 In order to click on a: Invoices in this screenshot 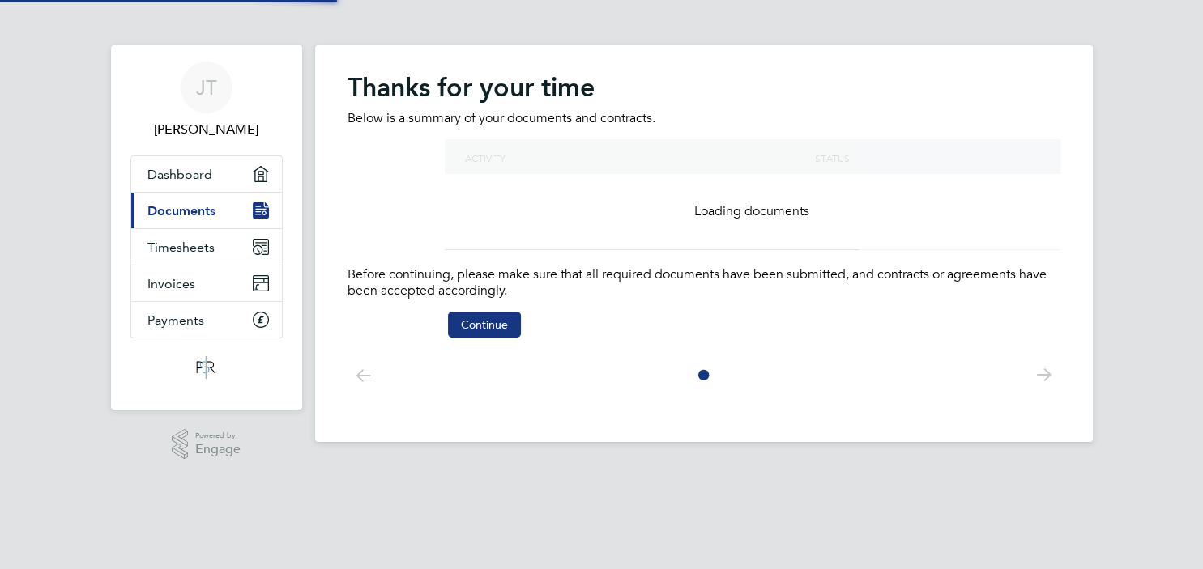, I will do `click(207, 283)`.